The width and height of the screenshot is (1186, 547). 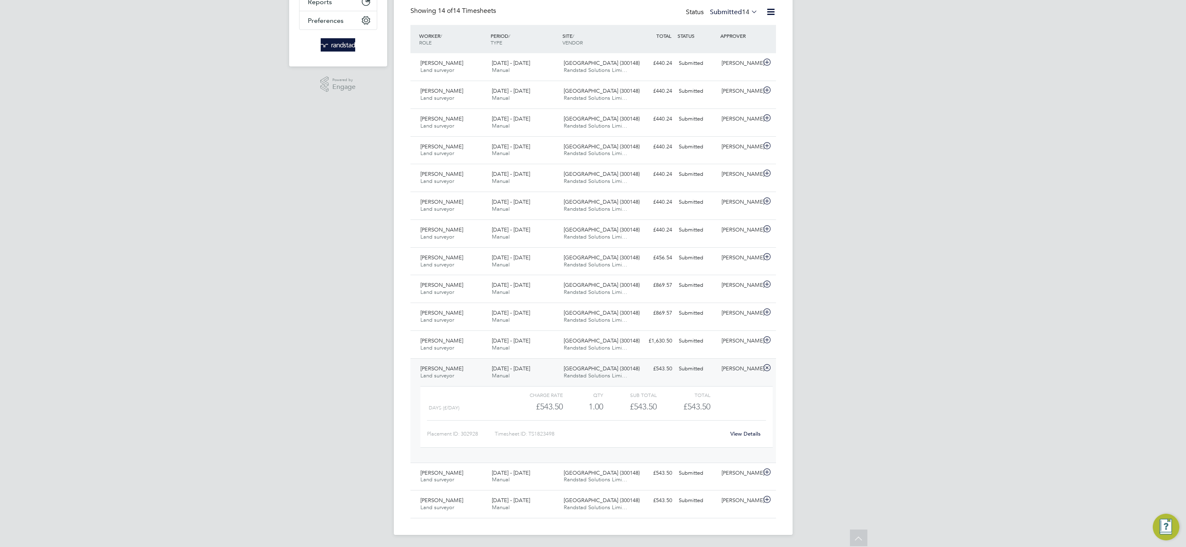 What do you see at coordinates (583, 406) in the screenshot?
I see `div: 1.00` at bounding box center [583, 406].